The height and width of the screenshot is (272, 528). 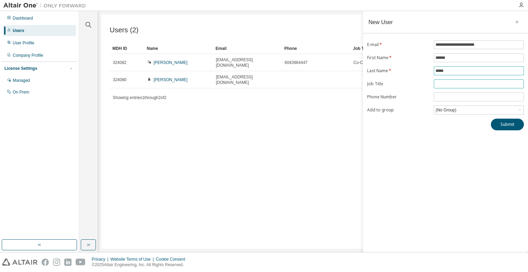 I want to click on img: instagram.svg, so click(x=56, y=262).